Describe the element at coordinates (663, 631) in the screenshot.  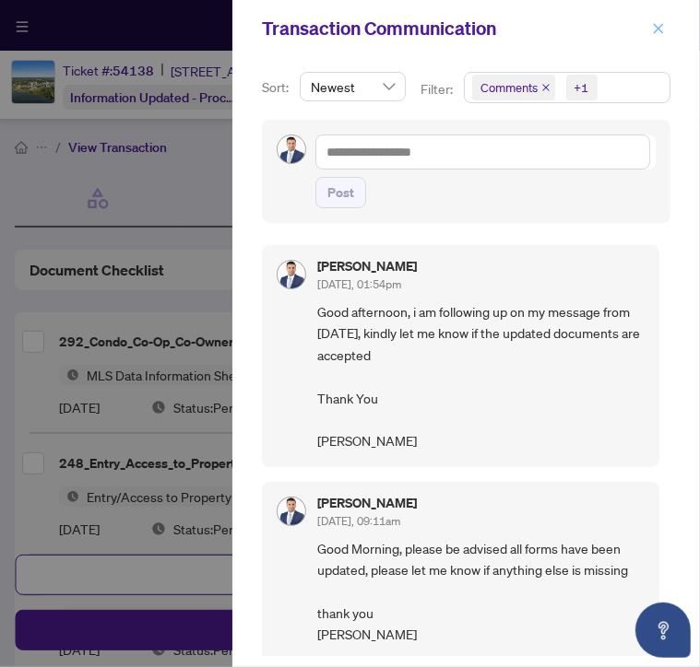
I see `button: Open asap` at that location.